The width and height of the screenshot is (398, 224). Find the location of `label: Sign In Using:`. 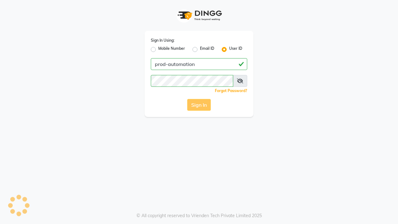

label: Sign In Using: is located at coordinates (163, 40).